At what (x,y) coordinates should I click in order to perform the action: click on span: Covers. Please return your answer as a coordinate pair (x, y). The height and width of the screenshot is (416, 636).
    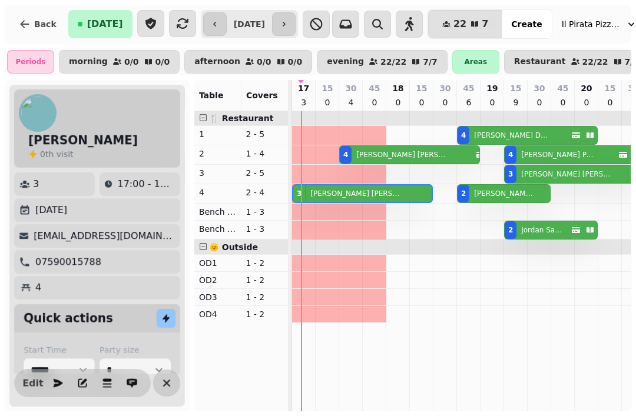
    Looking at the image, I should click on (262, 95).